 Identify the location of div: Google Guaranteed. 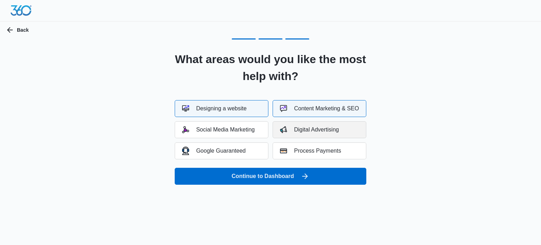
(214, 151).